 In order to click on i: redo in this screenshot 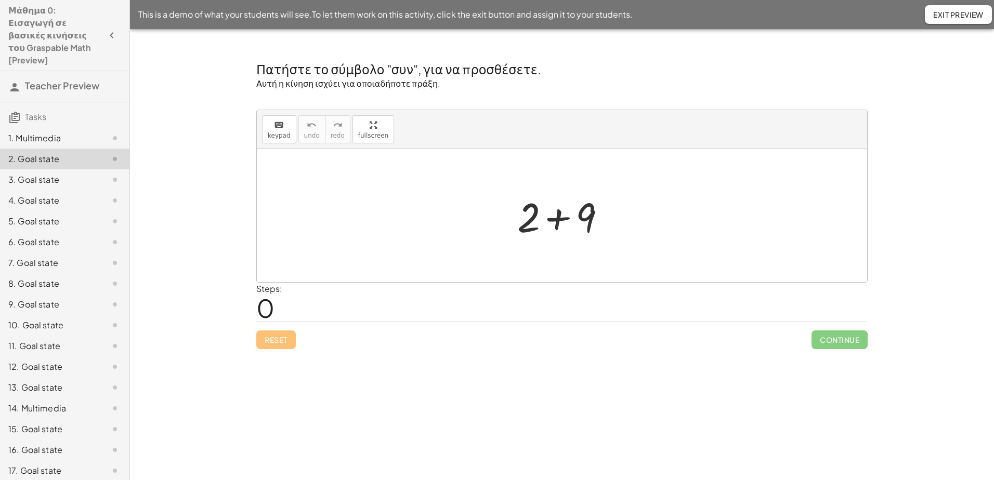, I will do `click(337, 125)`.